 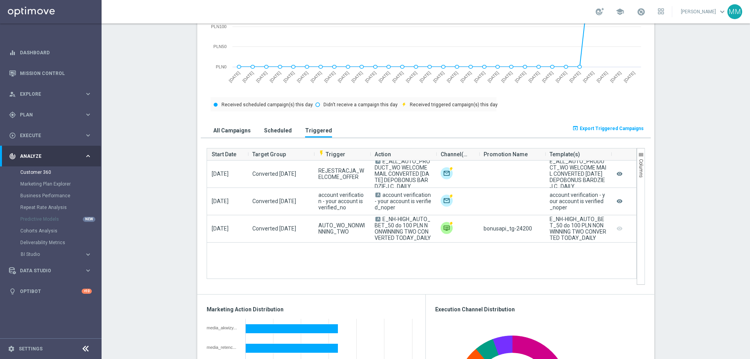 What do you see at coordinates (318, 131) in the screenshot?
I see `h3: Triggered` at bounding box center [318, 131].